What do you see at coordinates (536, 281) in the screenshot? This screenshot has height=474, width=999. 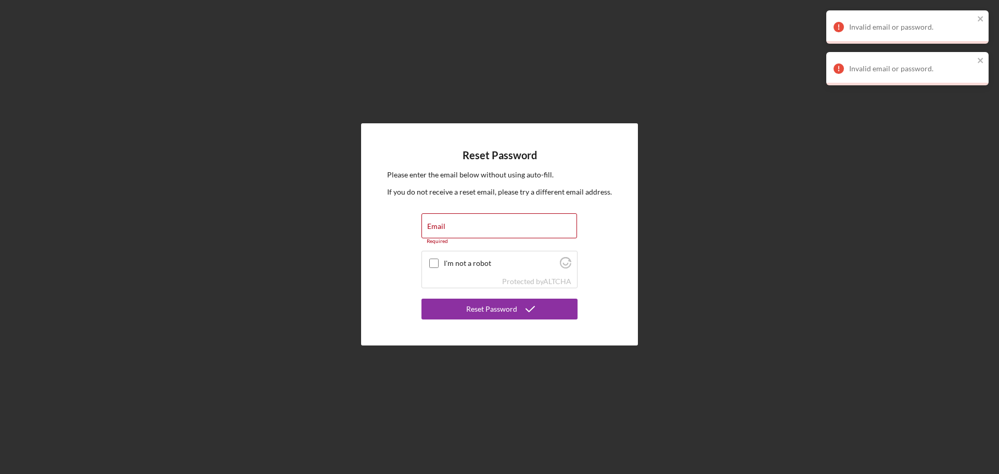 I see `div: Protected by` at bounding box center [536, 281].